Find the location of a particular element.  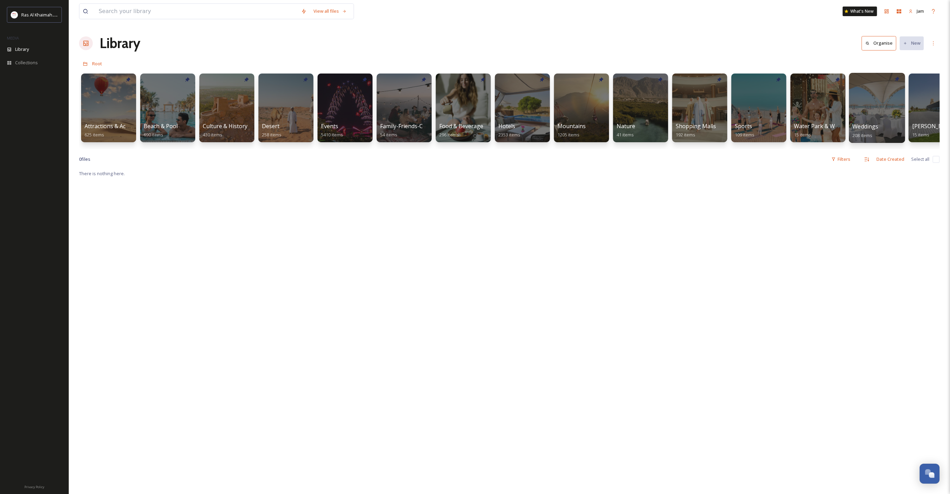

a: What's New is located at coordinates (860, 11).